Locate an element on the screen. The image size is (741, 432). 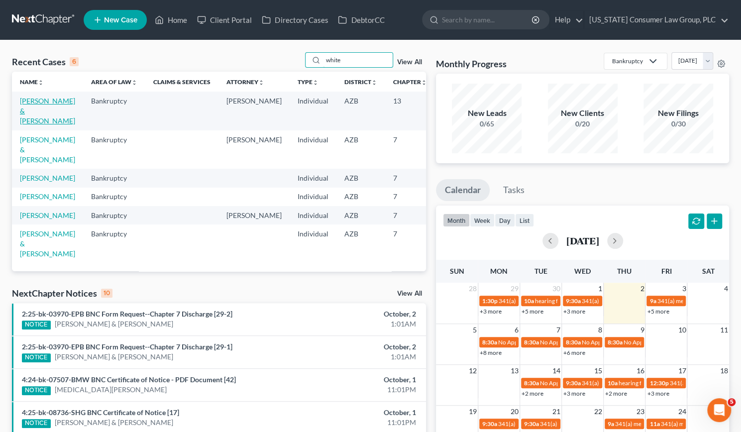
a: View All is located at coordinates (410, 62).